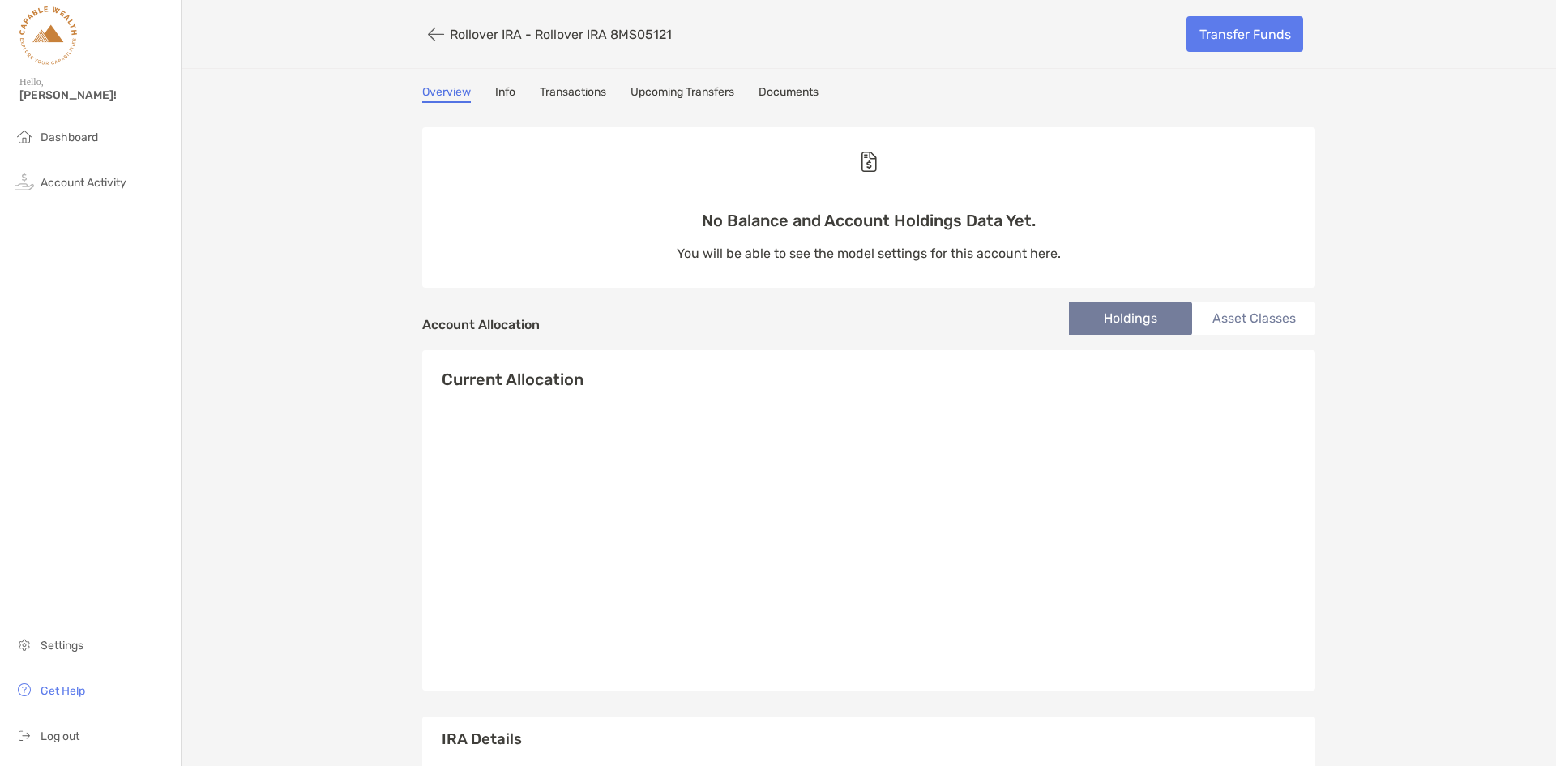 The height and width of the screenshot is (766, 1556). What do you see at coordinates (62, 645) in the screenshot?
I see `span: Settings` at bounding box center [62, 645].